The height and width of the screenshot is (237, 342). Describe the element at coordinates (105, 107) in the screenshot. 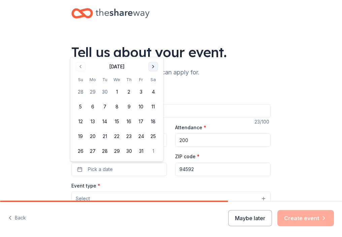

I see `button: 7` at that location.